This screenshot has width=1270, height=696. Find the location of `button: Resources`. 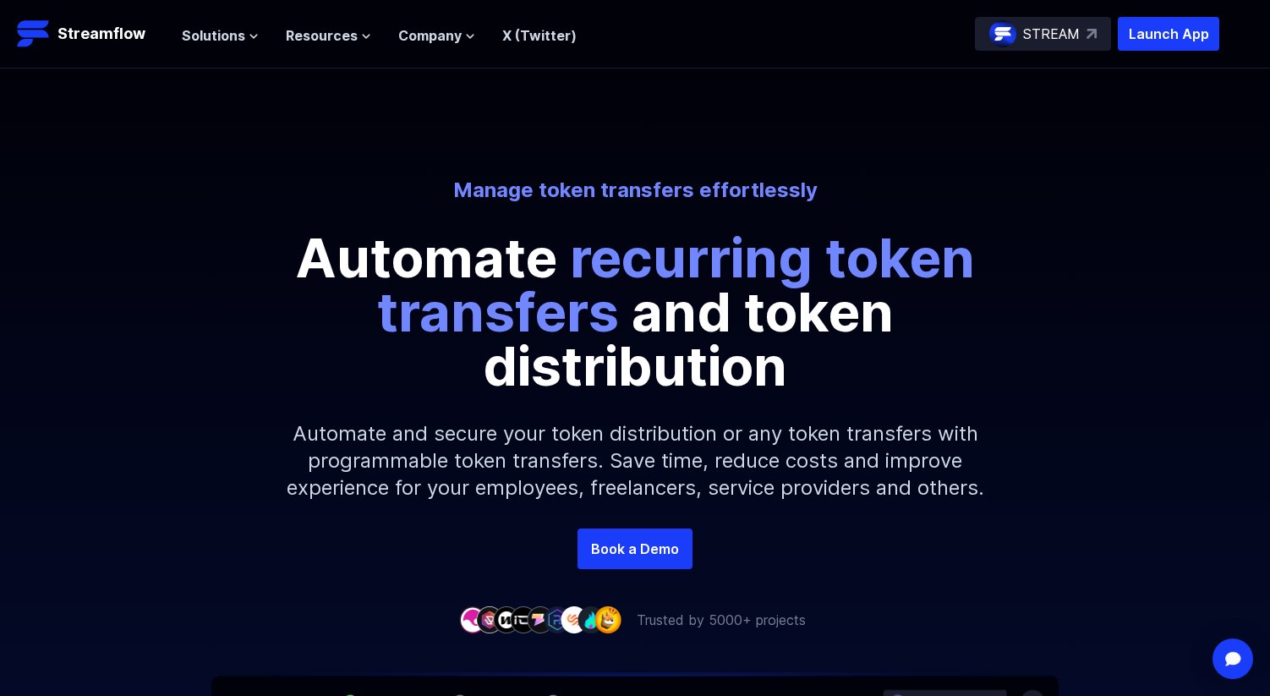

button: Resources is located at coordinates (328, 36).